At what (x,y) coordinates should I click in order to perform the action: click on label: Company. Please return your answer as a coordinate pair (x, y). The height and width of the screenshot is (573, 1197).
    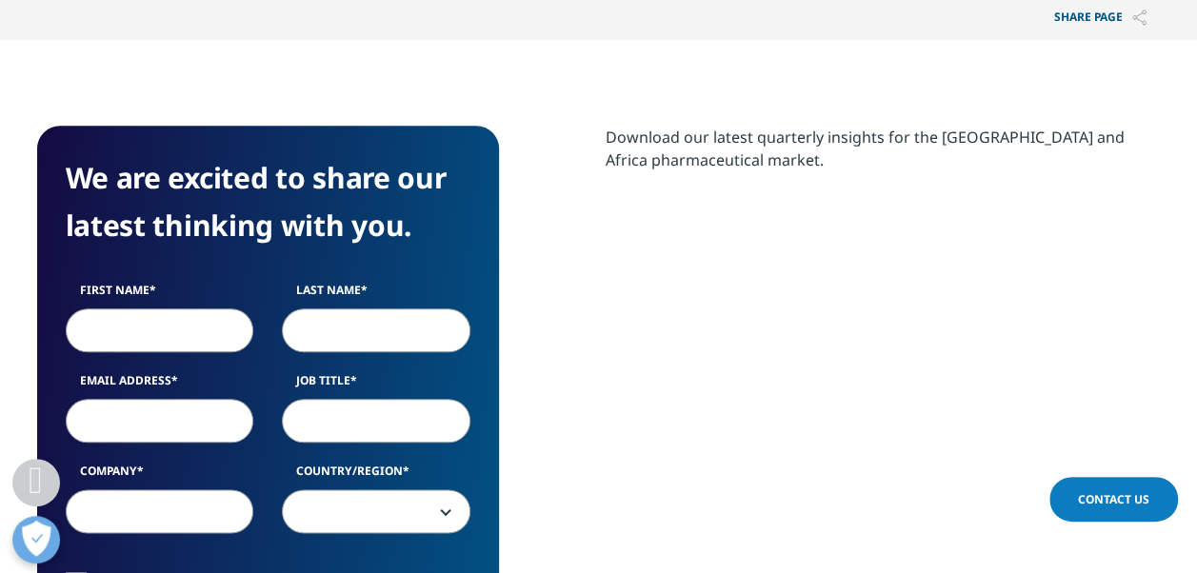
    Looking at the image, I should click on (160, 476).